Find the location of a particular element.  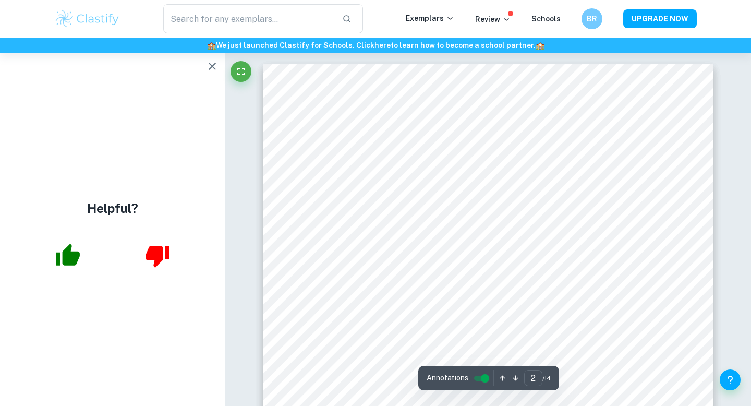

span: / 14 is located at coordinates (547, 378).